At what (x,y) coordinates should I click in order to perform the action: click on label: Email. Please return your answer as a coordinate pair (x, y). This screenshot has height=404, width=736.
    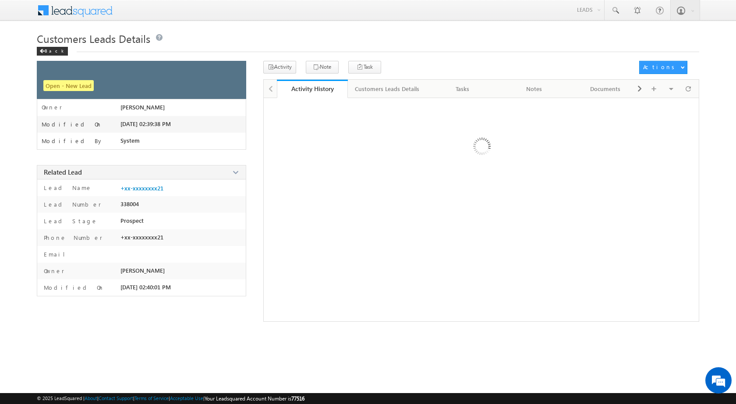
    Looking at the image, I should click on (56, 254).